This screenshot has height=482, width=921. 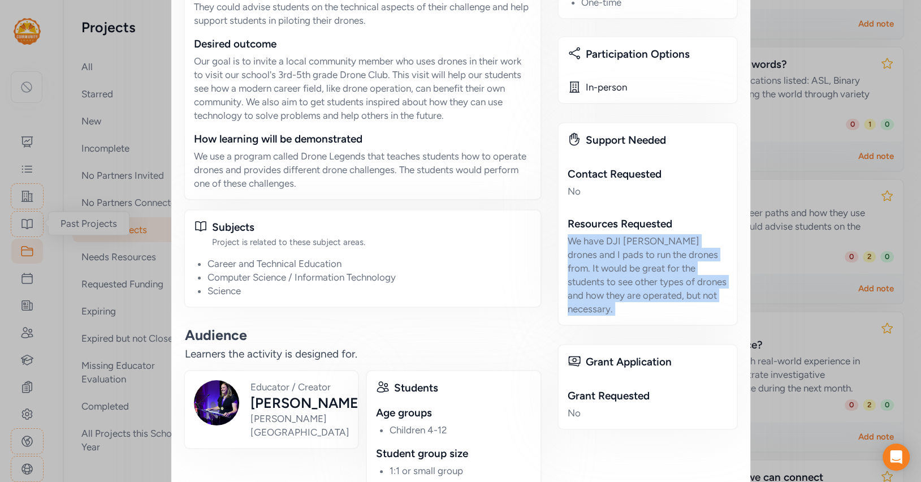 I want to click on div: Grant Requested, so click(x=647, y=396).